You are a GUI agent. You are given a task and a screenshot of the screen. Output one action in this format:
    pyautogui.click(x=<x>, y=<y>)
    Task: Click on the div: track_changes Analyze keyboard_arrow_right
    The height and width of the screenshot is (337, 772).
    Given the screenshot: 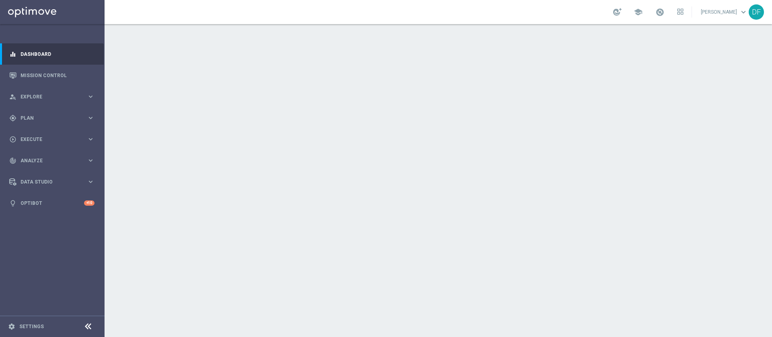 What is the action you would take?
    pyautogui.click(x=52, y=161)
    